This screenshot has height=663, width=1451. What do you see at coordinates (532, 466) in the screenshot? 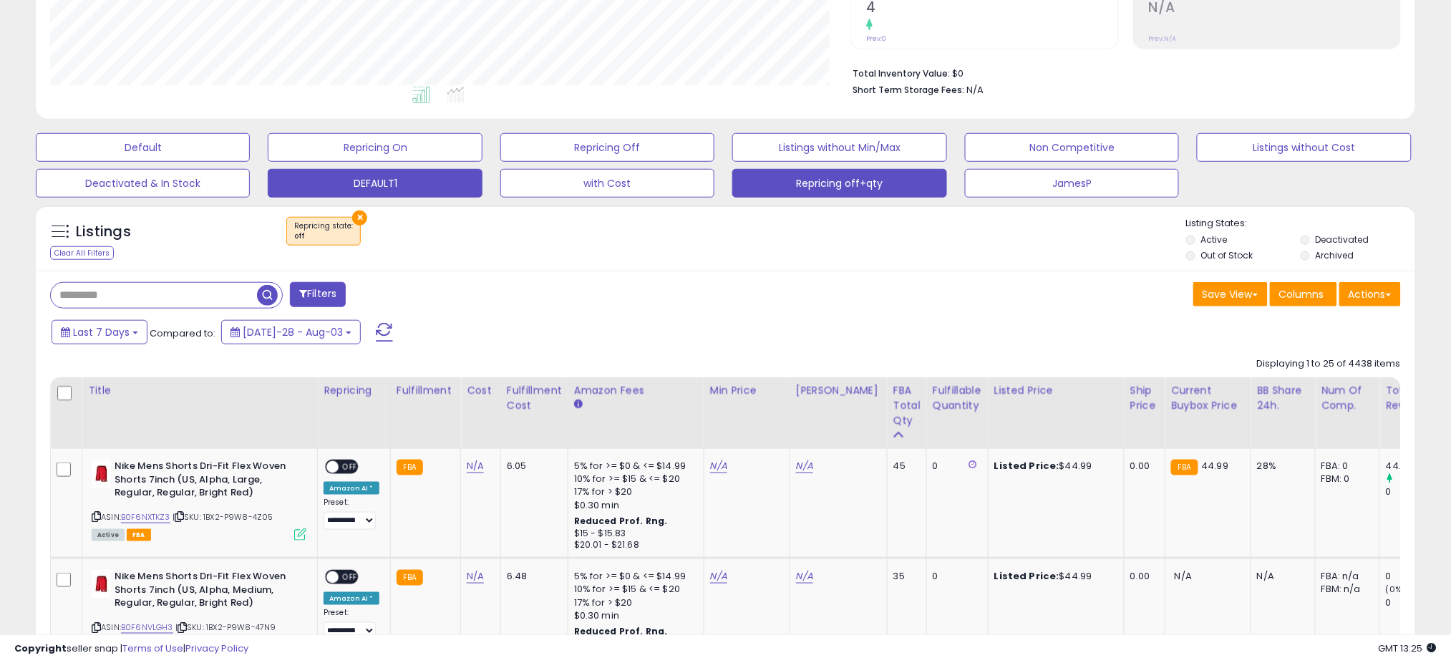
I see `div: 6.05` at bounding box center [532, 466].